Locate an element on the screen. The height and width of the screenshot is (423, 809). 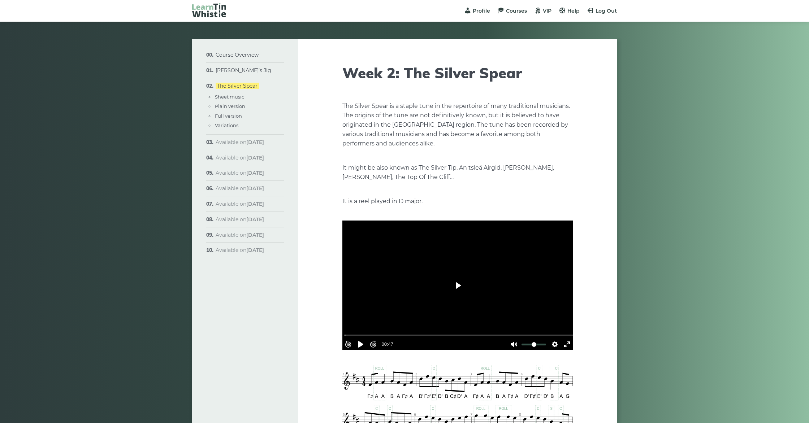
span: Help is located at coordinates (574, 11).